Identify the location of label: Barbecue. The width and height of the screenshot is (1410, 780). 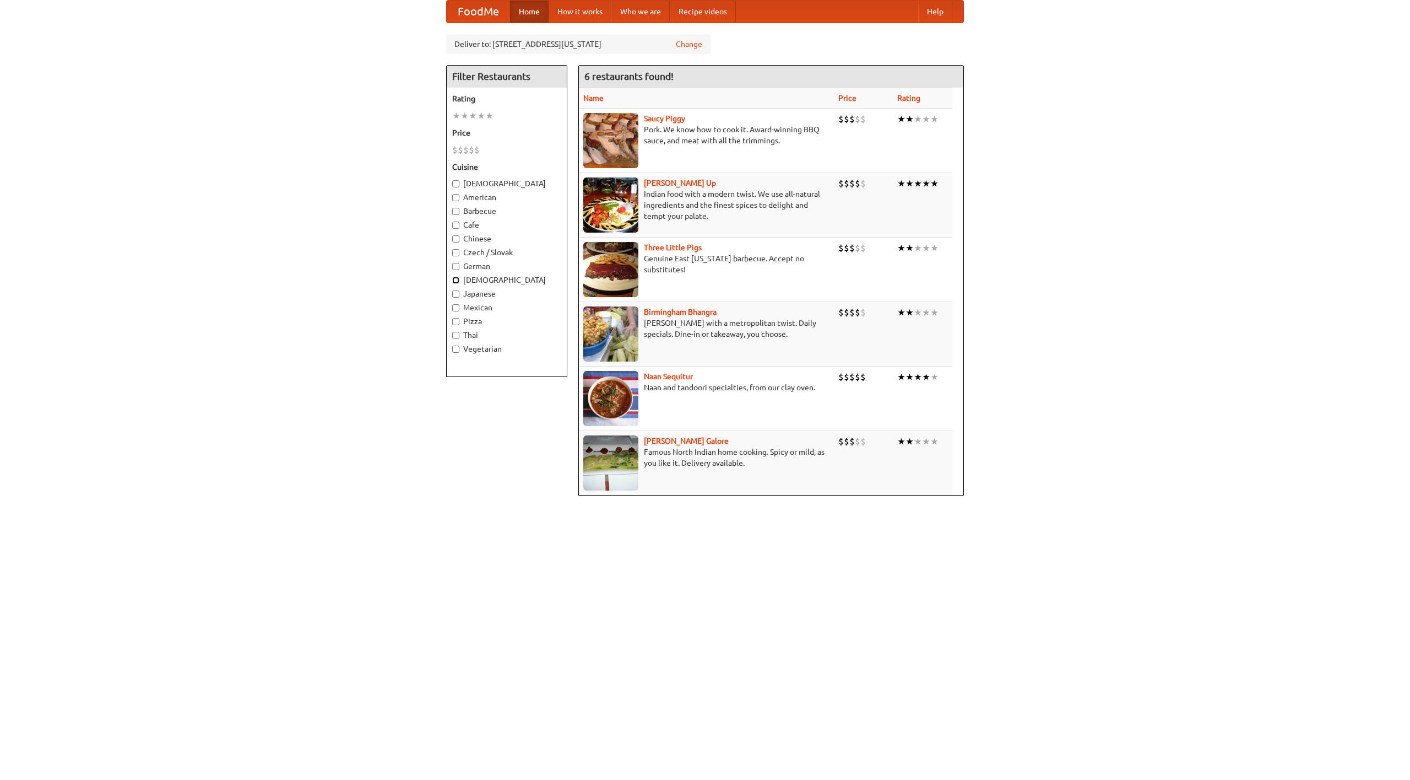
(507, 211).